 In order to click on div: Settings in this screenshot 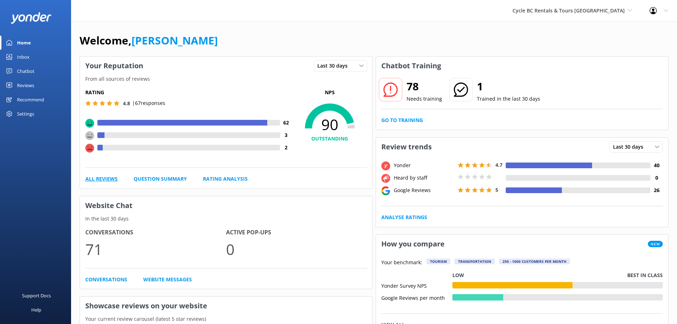, I will do `click(26, 114)`.